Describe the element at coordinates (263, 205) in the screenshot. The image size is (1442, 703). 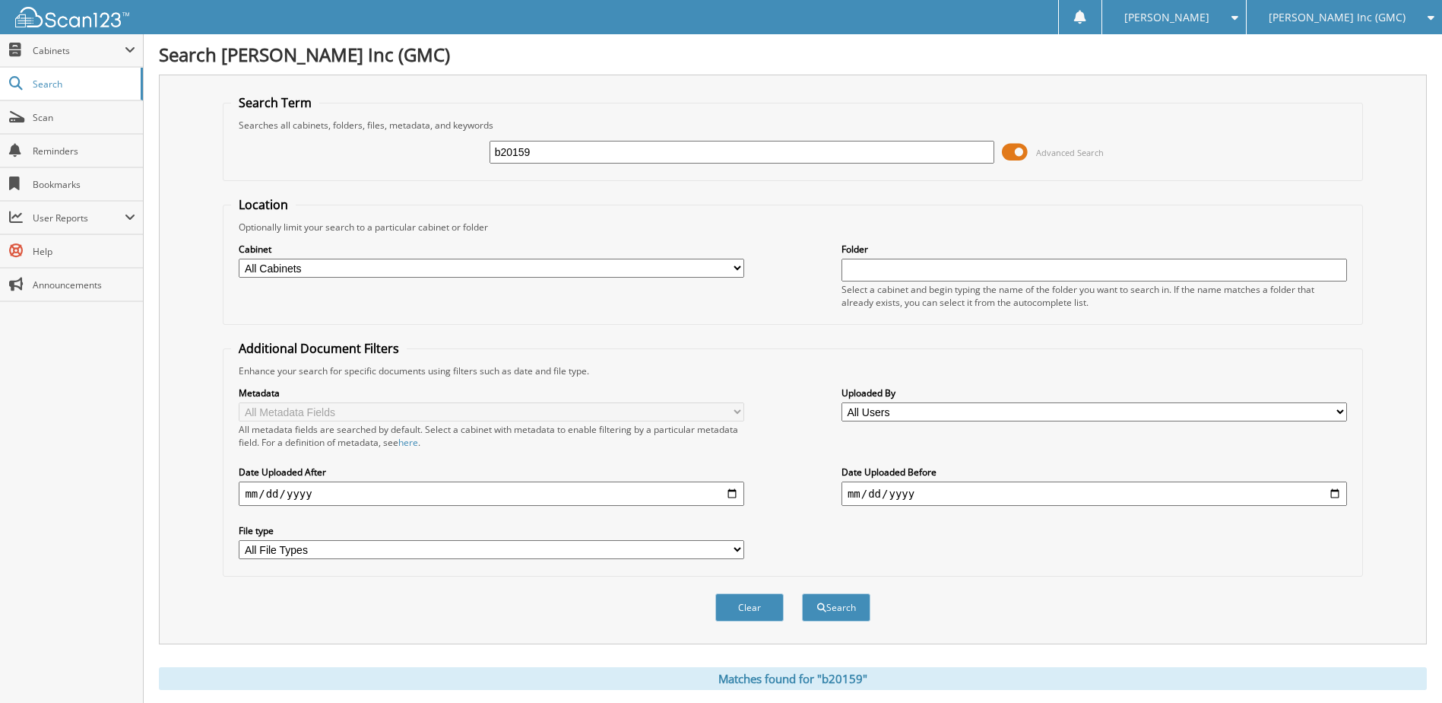
I see `legend: Location` at that location.